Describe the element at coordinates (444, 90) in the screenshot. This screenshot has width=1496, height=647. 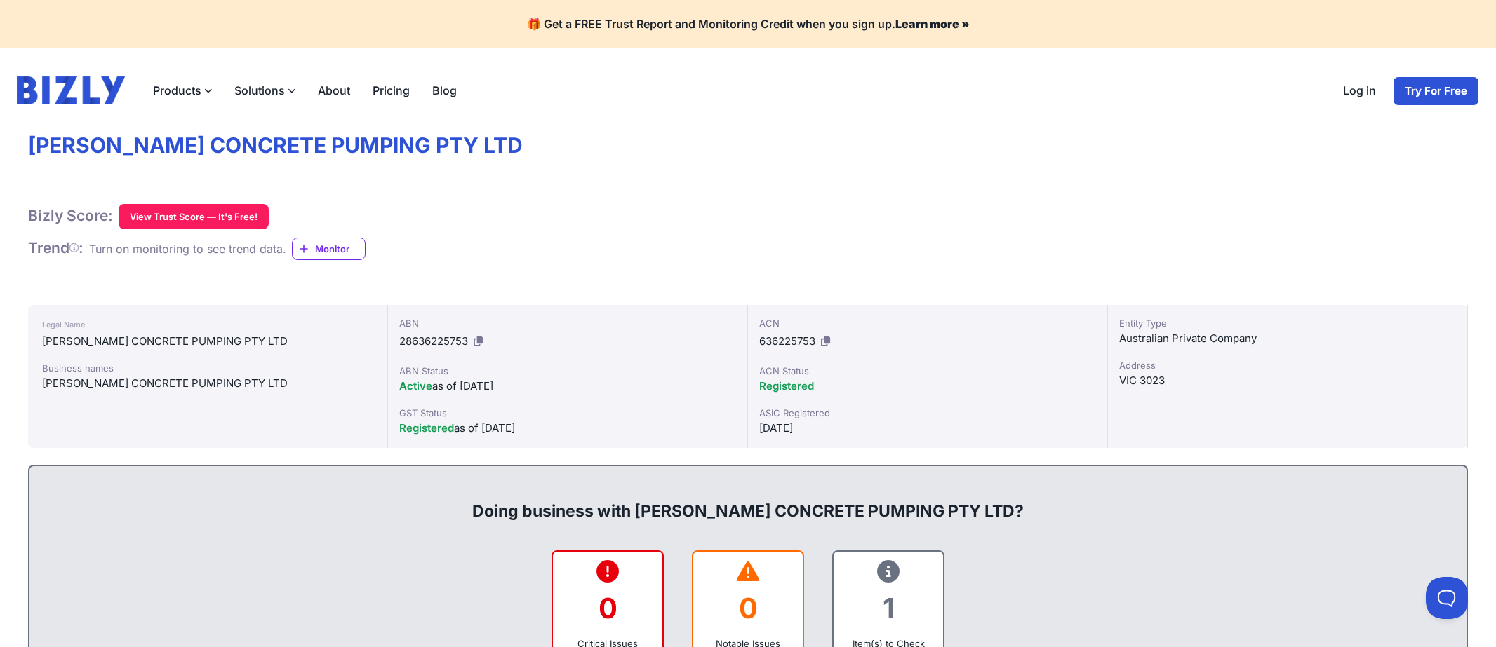
I see `a: Blog` at that location.